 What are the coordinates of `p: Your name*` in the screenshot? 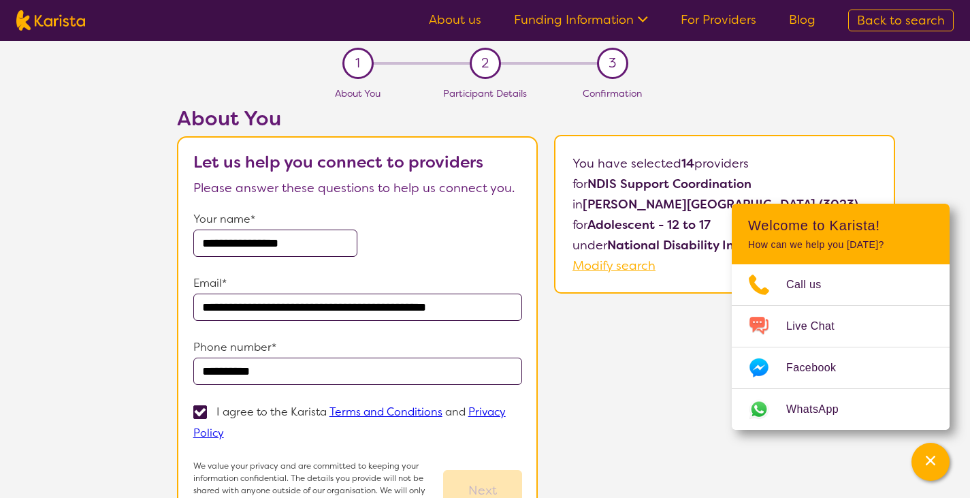 It's located at (358, 219).